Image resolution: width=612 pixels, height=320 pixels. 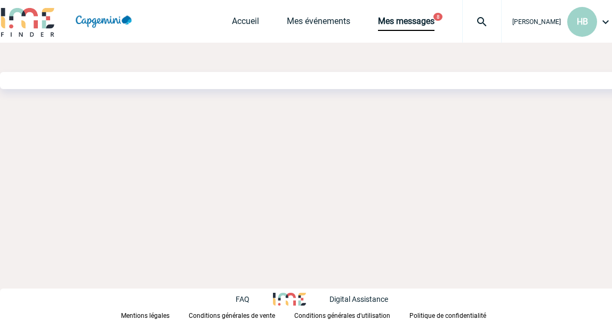 I want to click on p: Mentions légales, so click(x=145, y=315).